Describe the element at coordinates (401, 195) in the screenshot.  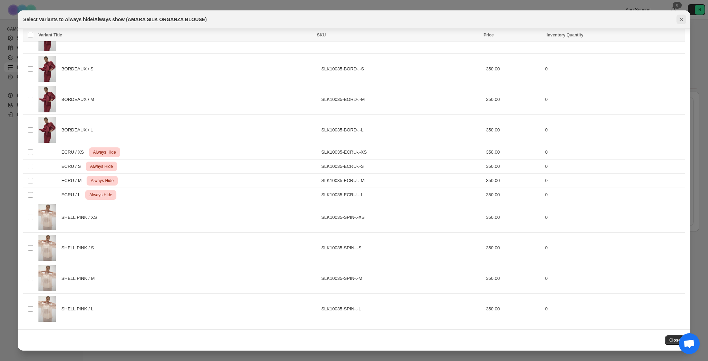
I see `td: SLK10035-ECRU-.-L` at that location.